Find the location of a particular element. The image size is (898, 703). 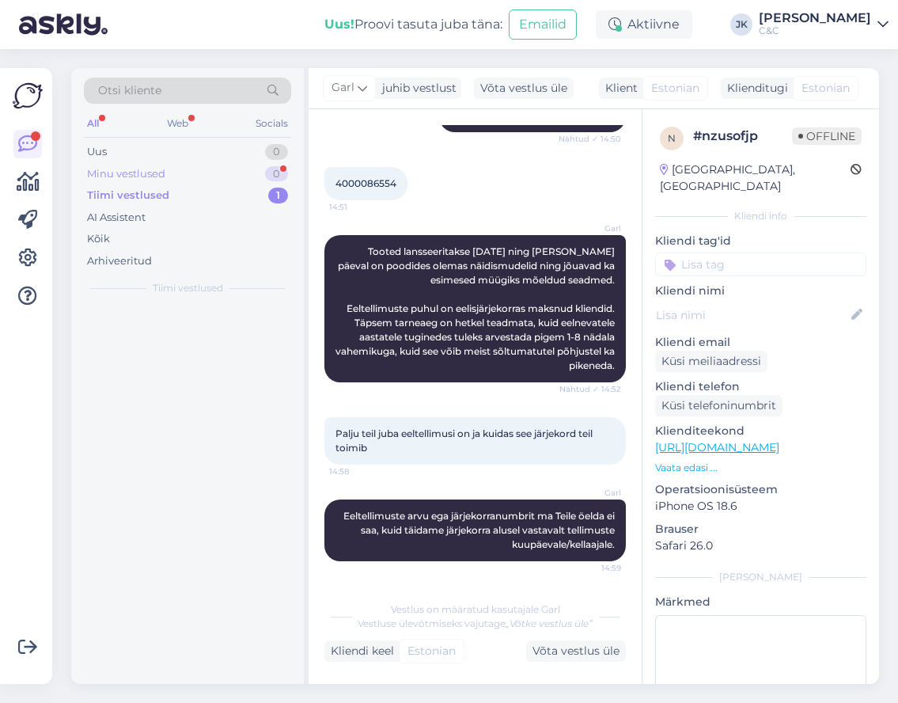

span: Nähtud ✓ 14:50 is located at coordinates (590, 138).